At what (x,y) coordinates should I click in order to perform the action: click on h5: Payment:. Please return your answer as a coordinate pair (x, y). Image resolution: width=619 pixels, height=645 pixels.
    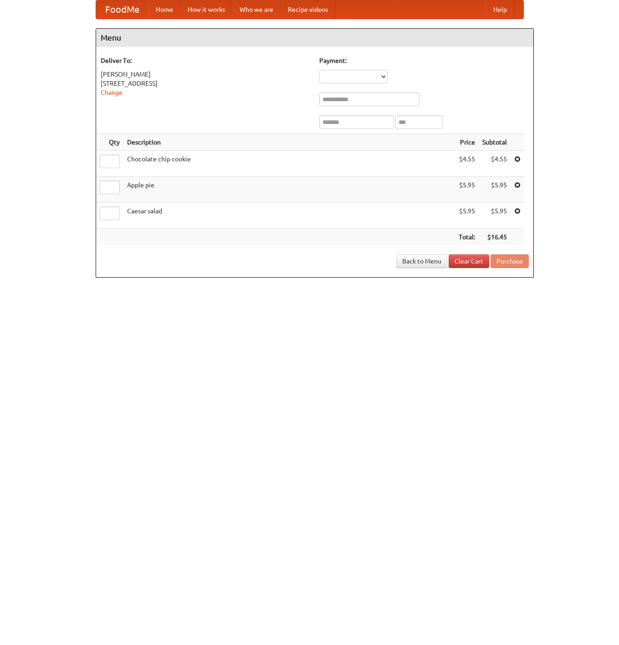
    Looking at the image, I should click on (424, 61).